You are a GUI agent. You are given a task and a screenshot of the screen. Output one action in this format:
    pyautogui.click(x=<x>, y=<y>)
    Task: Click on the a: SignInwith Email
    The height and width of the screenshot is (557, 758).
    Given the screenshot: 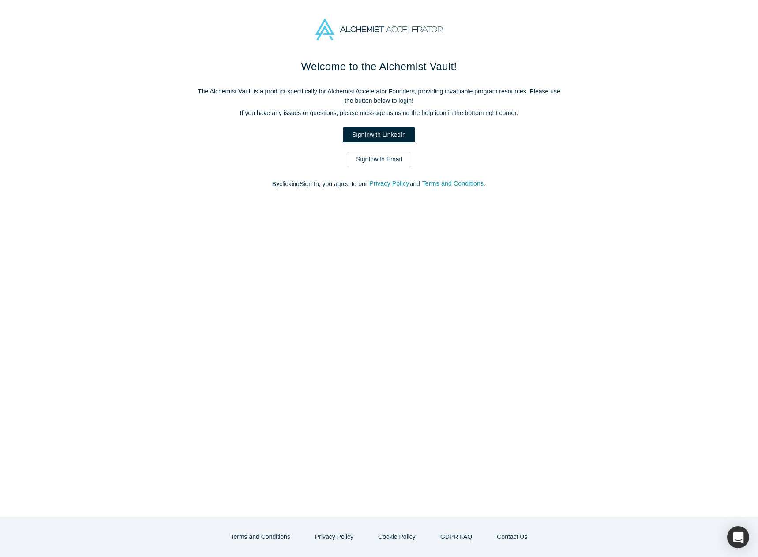 What is the action you would take?
    pyautogui.click(x=379, y=159)
    